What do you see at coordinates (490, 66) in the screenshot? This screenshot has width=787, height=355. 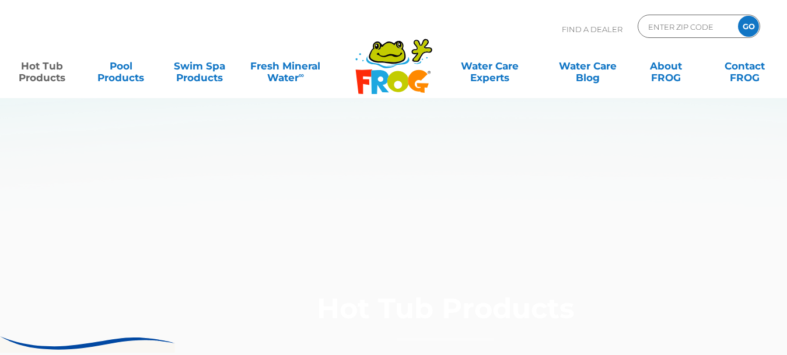 I see `a: Water CareExperts` at bounding box center [490, 66].